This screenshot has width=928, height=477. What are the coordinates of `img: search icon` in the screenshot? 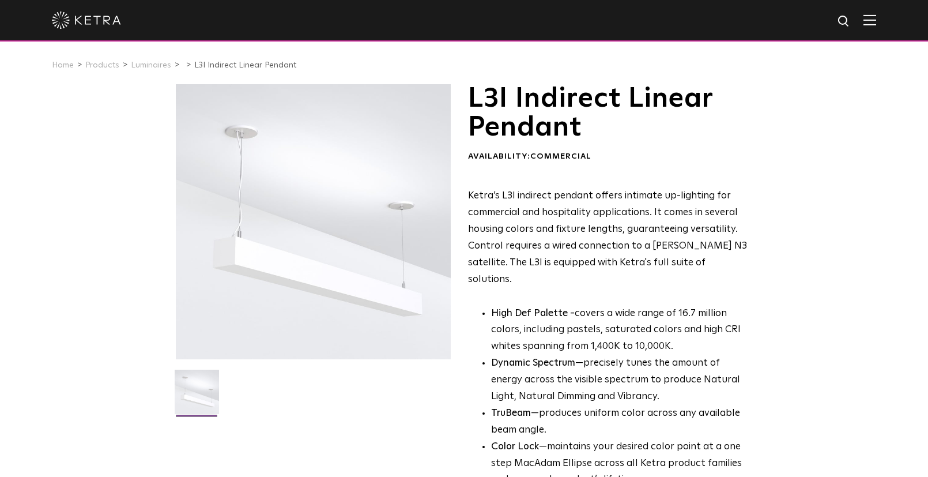 It's located at (844, 21).